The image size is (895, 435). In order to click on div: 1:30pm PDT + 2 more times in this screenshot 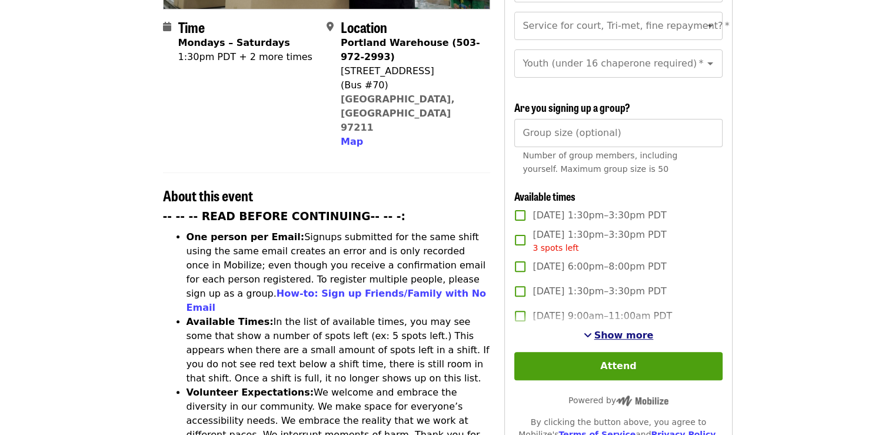, I will do `click(245, 57)`.